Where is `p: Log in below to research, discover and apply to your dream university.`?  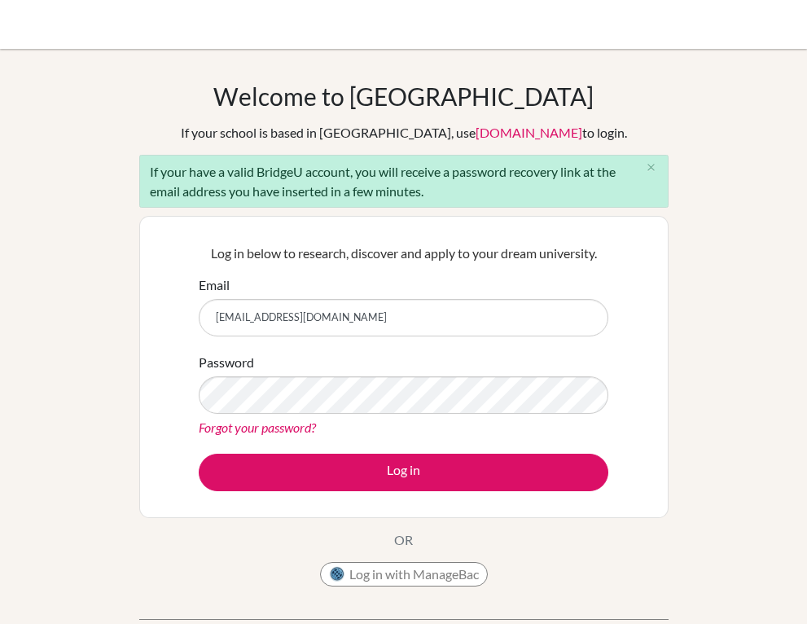 p: Log in below to research, discover and apply to your dream university. is located at coordinates (403, 253).